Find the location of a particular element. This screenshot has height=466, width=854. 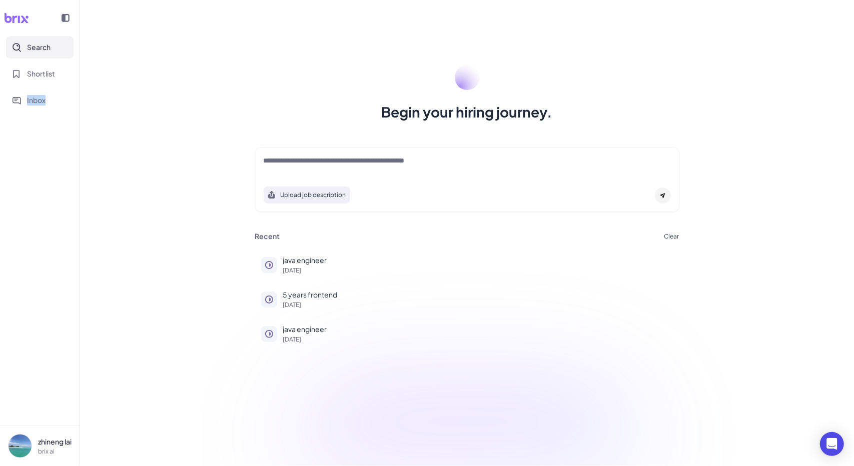

div: Open Intercom Messenger is located at coordinates (832, 444).